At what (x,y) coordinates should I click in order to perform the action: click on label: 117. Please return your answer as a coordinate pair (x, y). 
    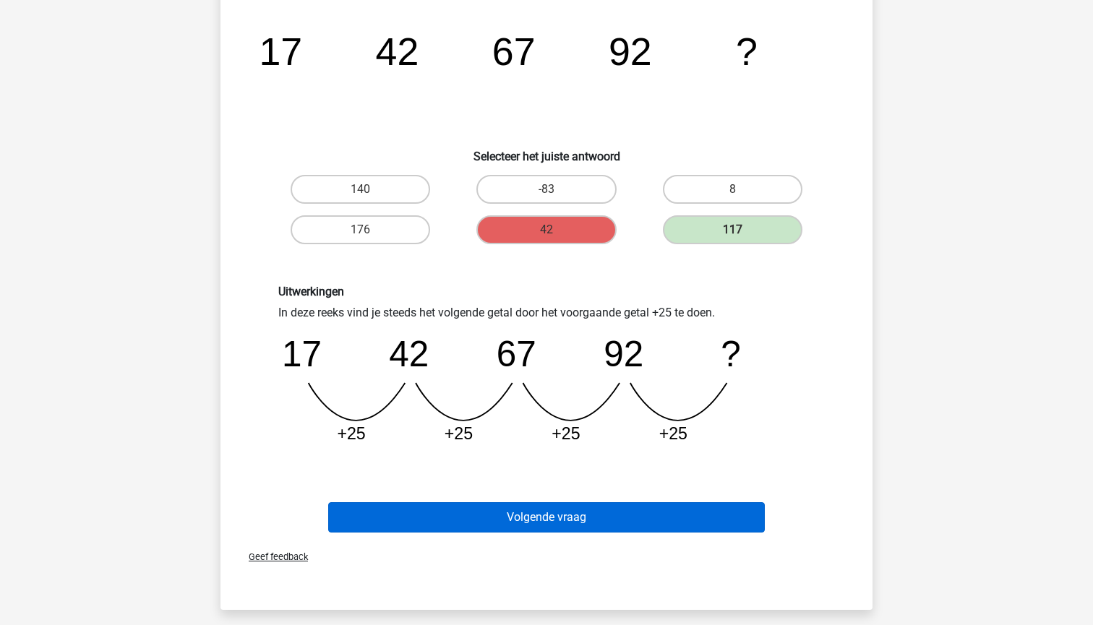
    Looking at the image, I should click on (732, 230).